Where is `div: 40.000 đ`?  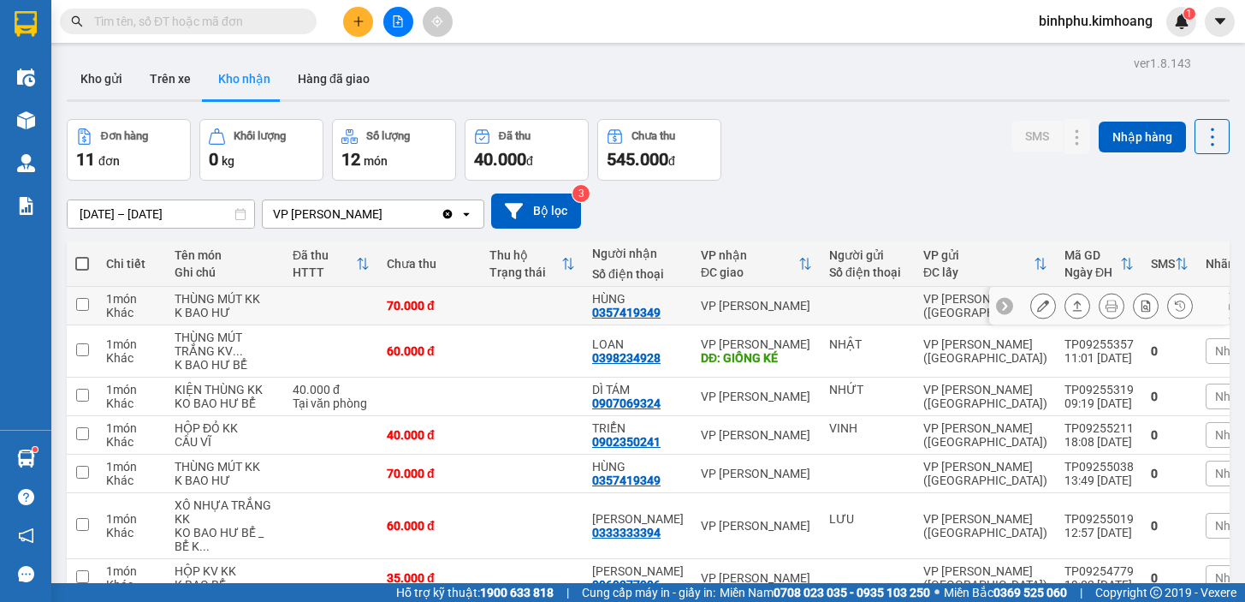
div: 40.000 đ is located at coordinates (331, 389).